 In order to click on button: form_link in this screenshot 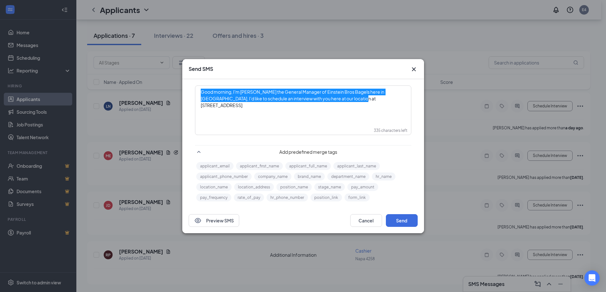, I will do `click(357, 198)`.